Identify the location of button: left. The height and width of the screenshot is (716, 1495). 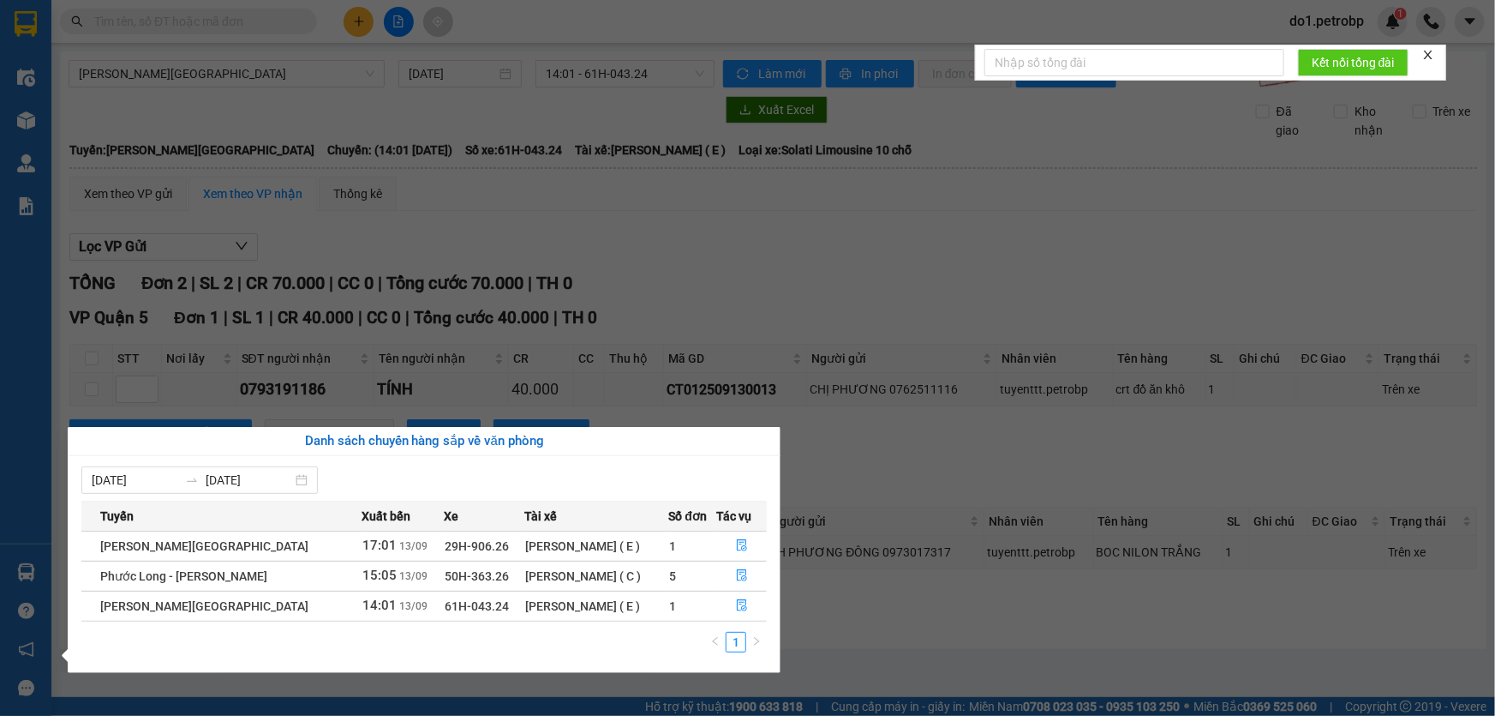
(716, 642).